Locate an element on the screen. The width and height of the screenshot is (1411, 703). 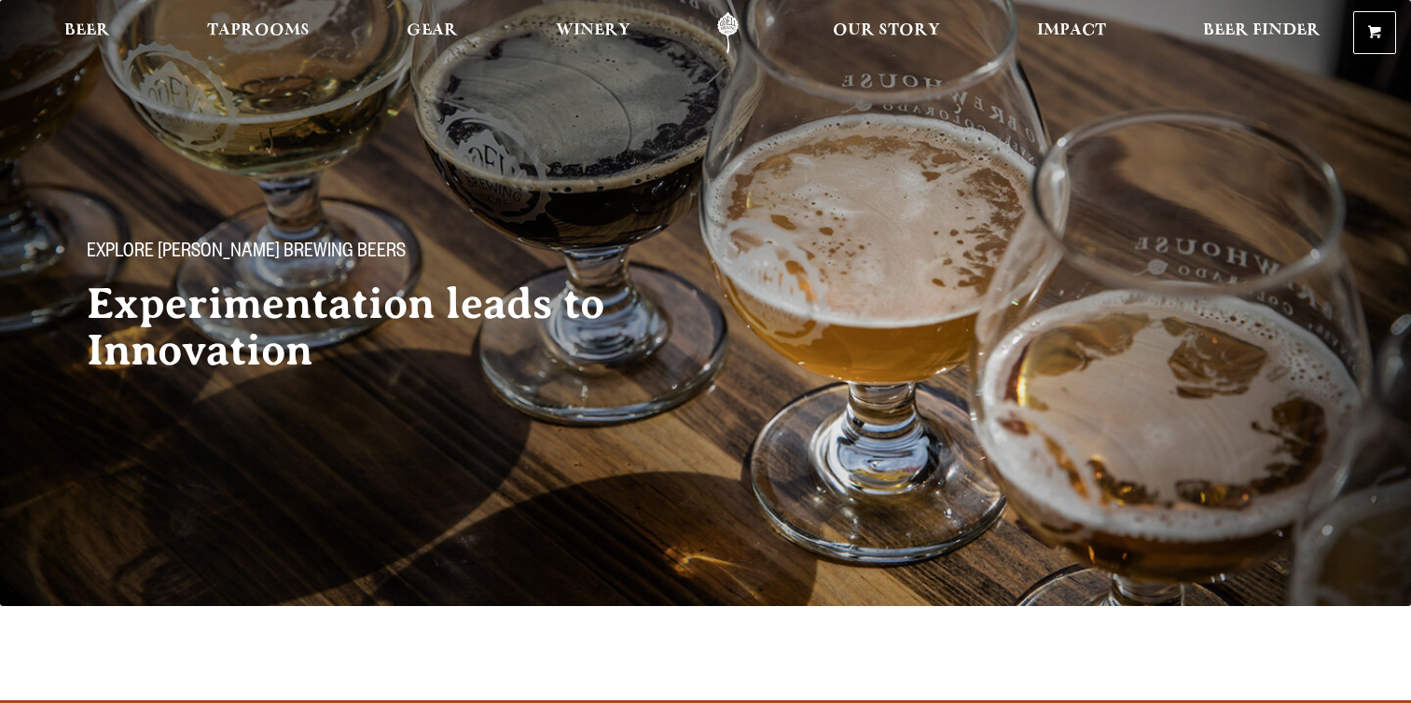
a: Our Story is located at coordinates (886, 33).